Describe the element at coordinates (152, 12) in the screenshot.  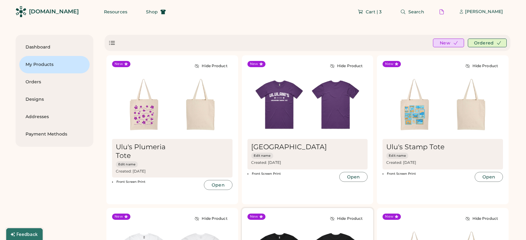
I see `span: Shop` at that location.